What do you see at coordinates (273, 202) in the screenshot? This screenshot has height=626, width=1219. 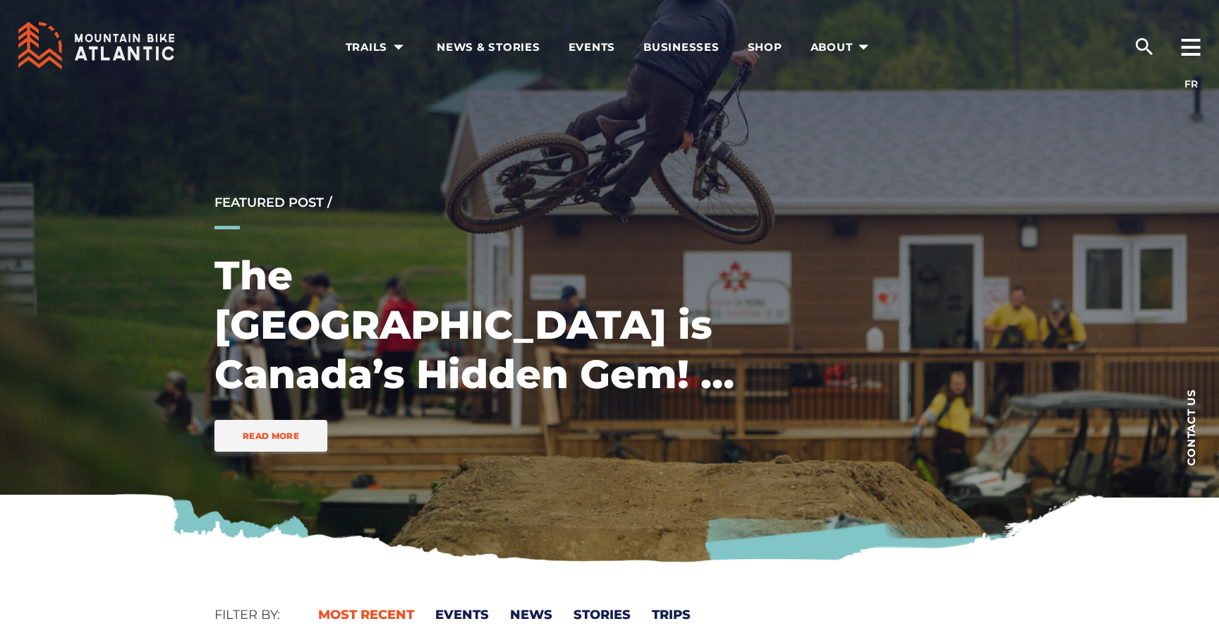 I see `span: Featured Post /` at bounding box center [273, 202].